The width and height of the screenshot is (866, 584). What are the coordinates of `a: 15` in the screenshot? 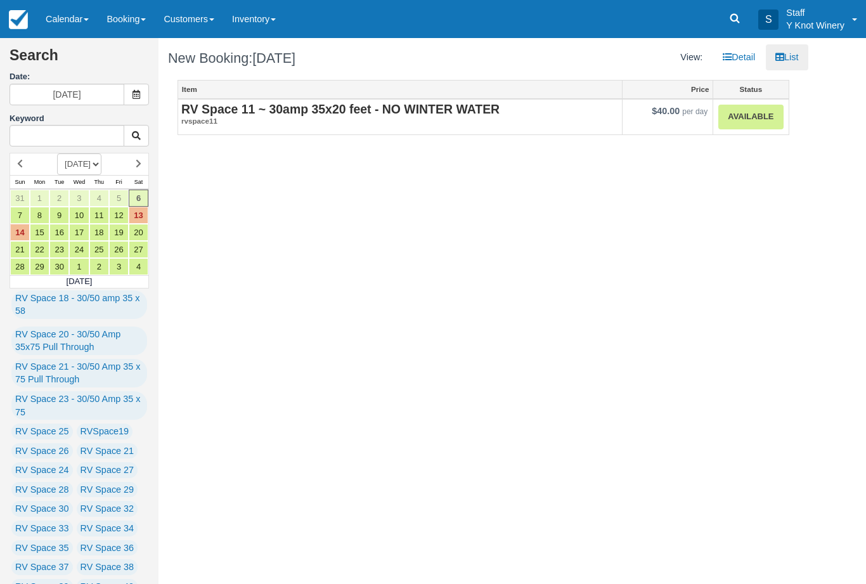 It's located at (39, 232).